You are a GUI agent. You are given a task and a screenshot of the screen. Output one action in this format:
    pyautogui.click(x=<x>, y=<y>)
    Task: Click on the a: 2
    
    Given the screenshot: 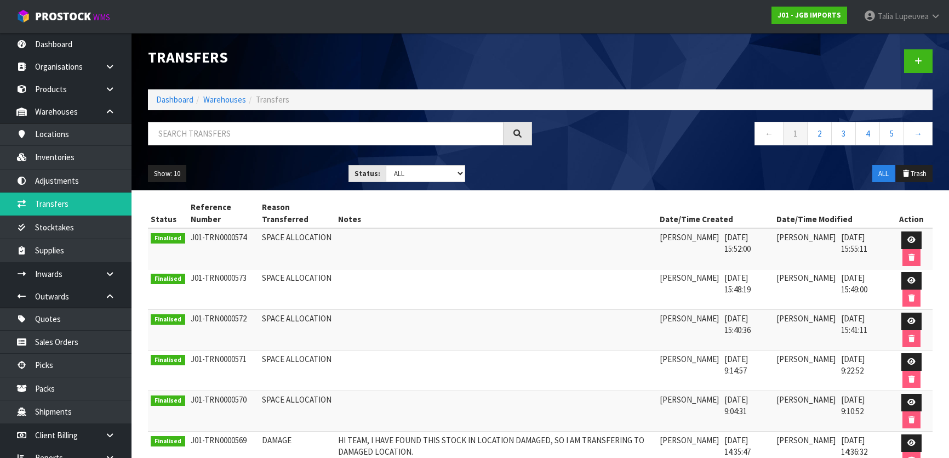 What is the action you would take?
    pyautogui.click(x=819, y=133)
    